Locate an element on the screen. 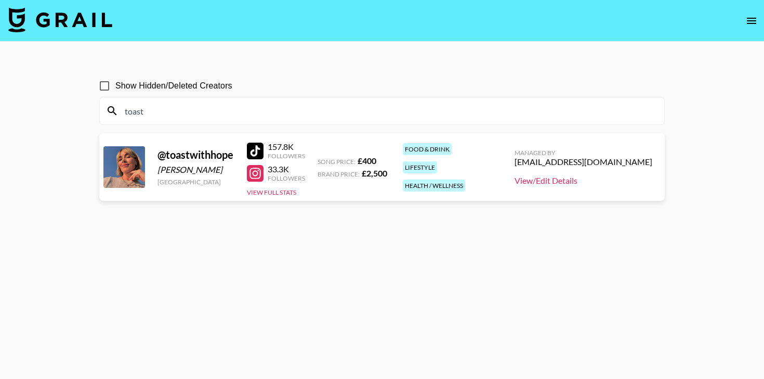 Image resolution: width=764 pixels, height=379 pixels. a: View/Edit Details is located at coordinates (583, 180).